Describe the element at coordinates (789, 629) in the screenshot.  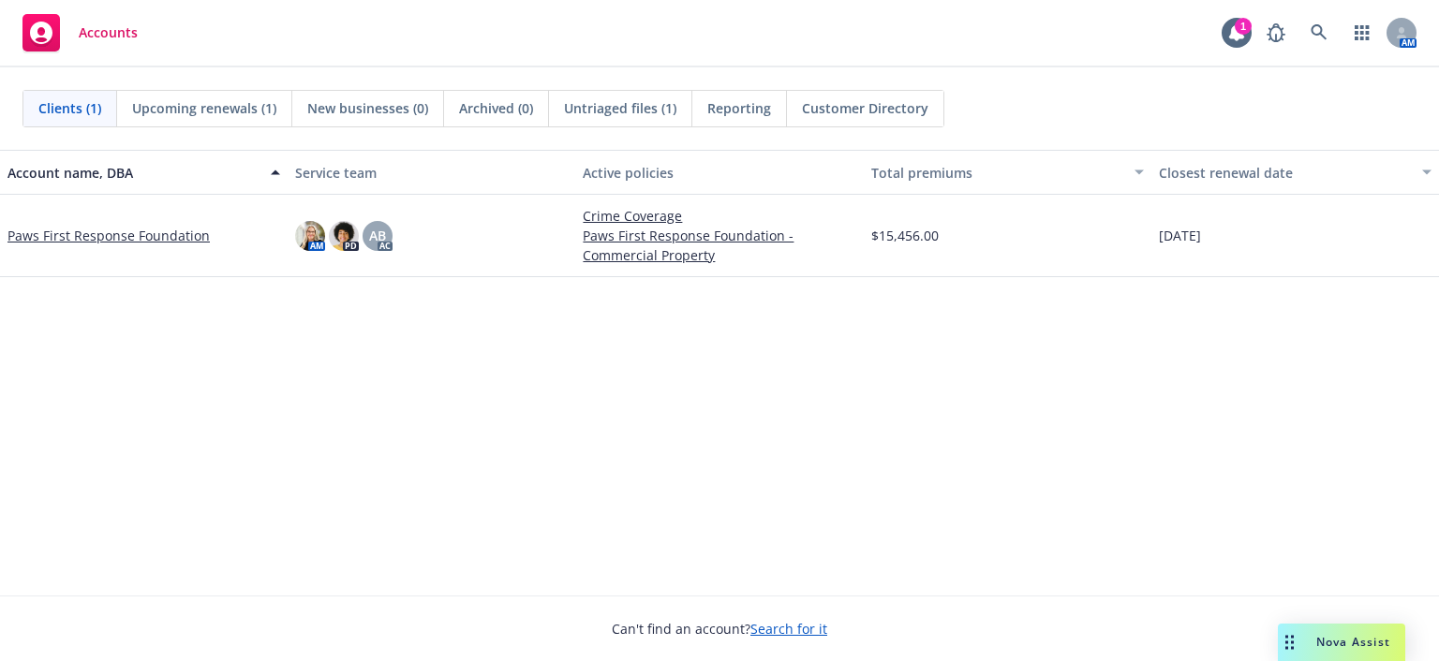
I see `a: Search for it` at that location.